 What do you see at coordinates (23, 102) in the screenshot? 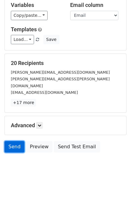
I see `a: +17 more` at bounding box center [23, 102].